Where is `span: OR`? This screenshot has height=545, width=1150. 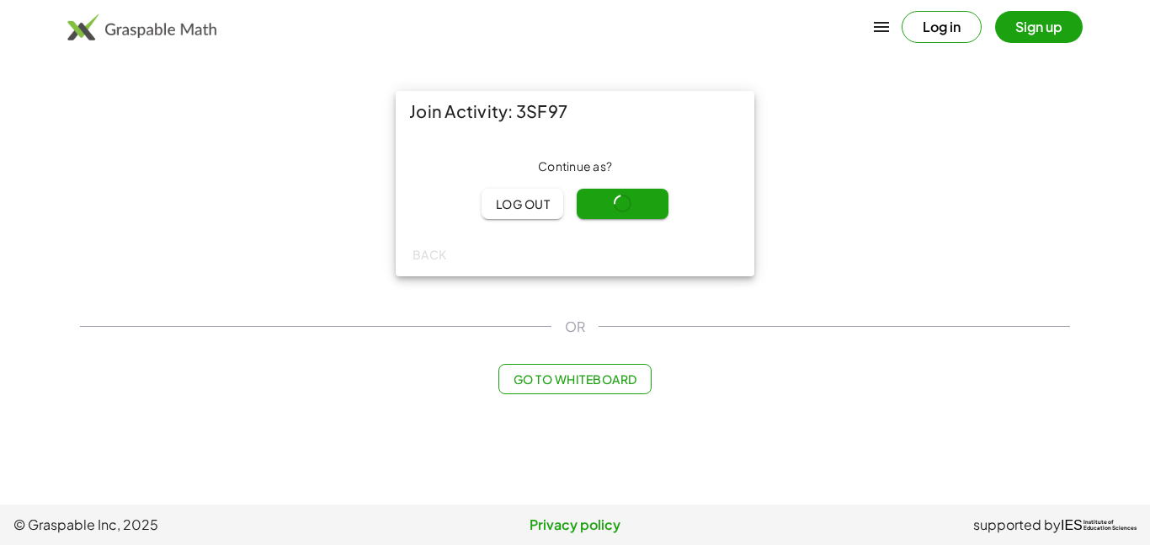 span: OR is located at coordinates (575, 327).